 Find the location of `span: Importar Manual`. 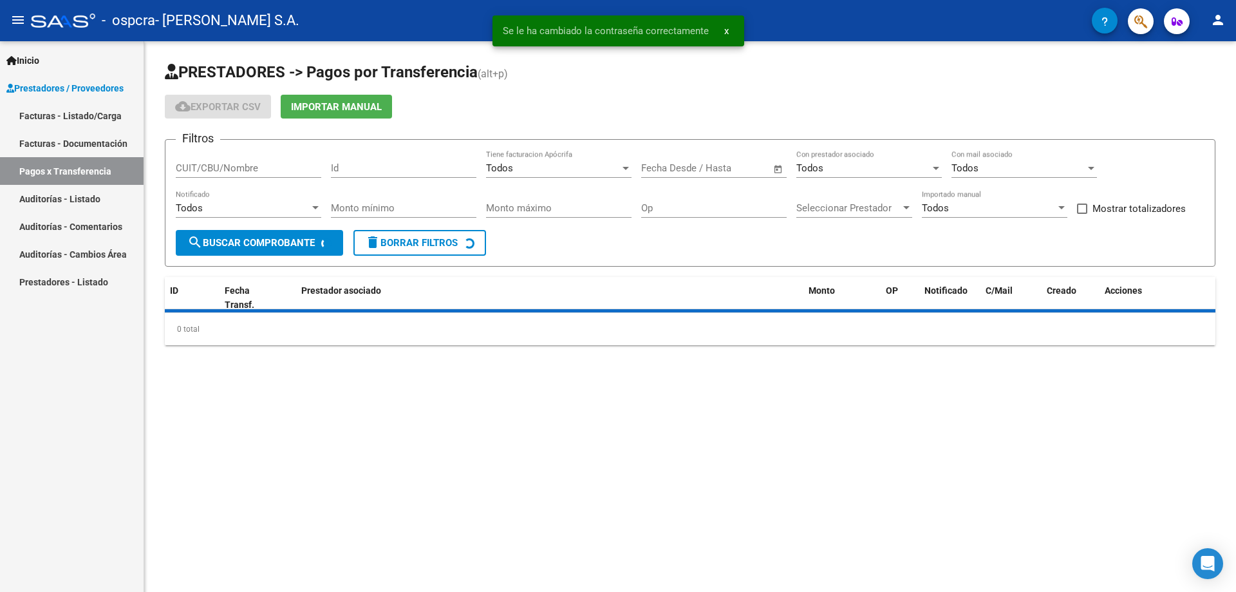

span: Importar Manual is located at coordinates (336, 107).